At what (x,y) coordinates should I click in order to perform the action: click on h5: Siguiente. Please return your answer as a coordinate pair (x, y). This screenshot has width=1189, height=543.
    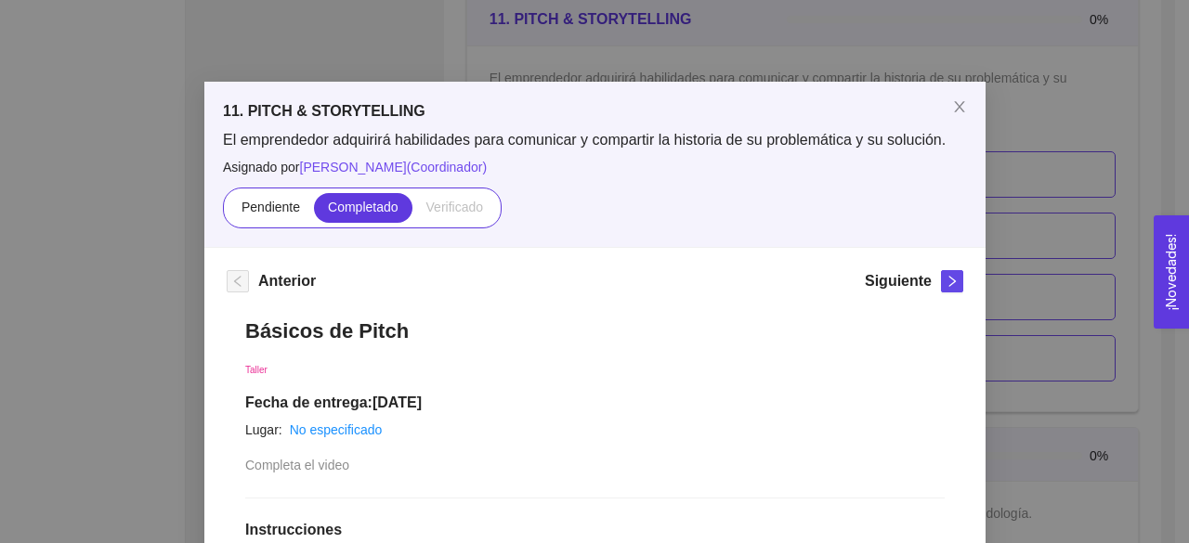
    Looking at the image, I should click on (897, 281).